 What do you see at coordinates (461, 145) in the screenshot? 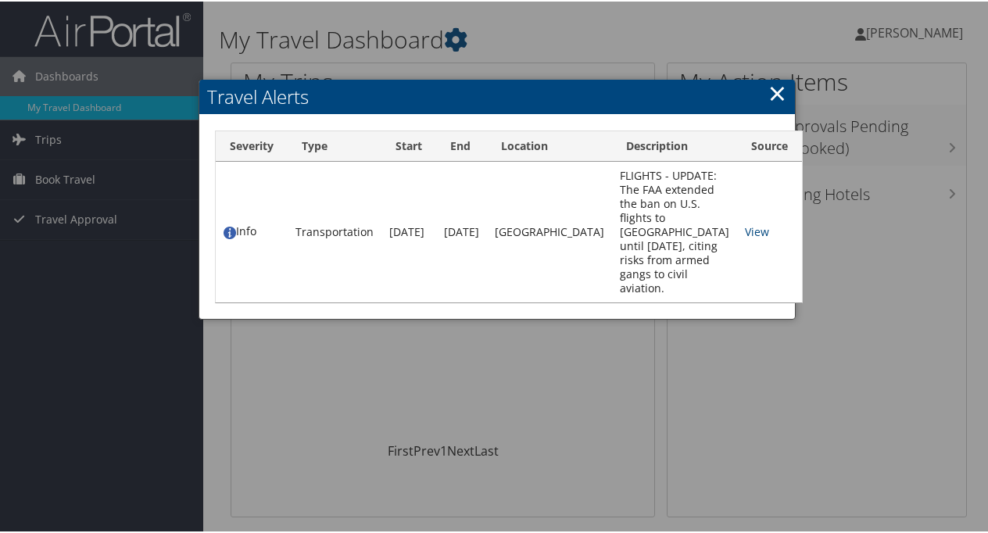
I see `th: End: activate to sort column ascending` at bounding box center [461, 145].